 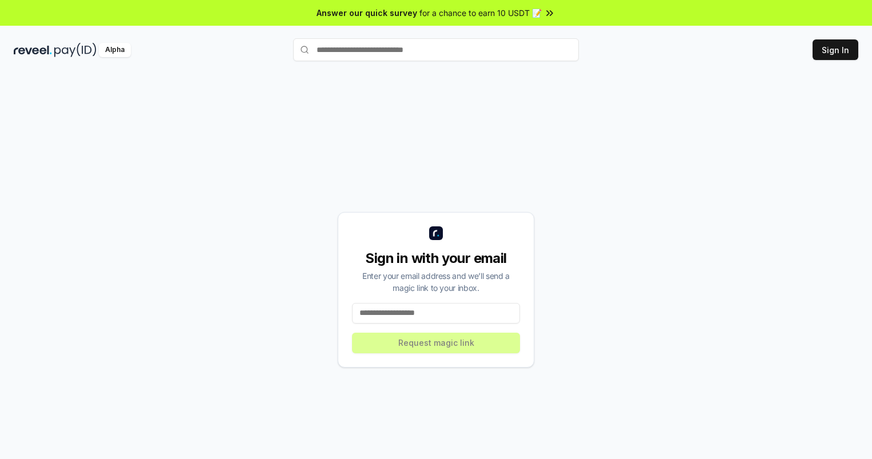 What do you see at coordinates (75, 50) in the screenshot?
I see `img: pay_id` at bounding box center [75, 50].